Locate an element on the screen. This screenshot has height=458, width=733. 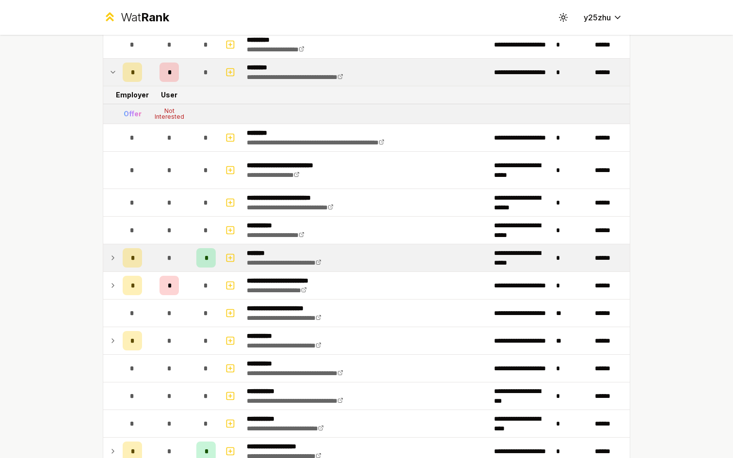
span: y25zhu is located at coordinates (597, 17).